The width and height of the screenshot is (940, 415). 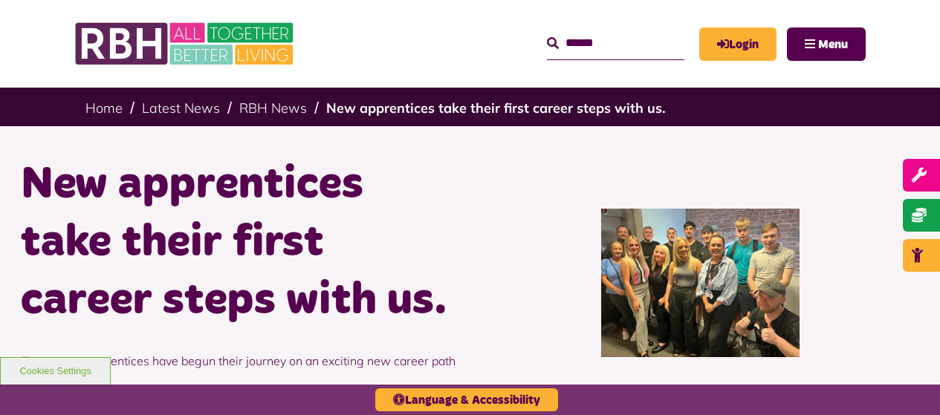 I want to click on a: Latest News, so click(x=180, y=108).